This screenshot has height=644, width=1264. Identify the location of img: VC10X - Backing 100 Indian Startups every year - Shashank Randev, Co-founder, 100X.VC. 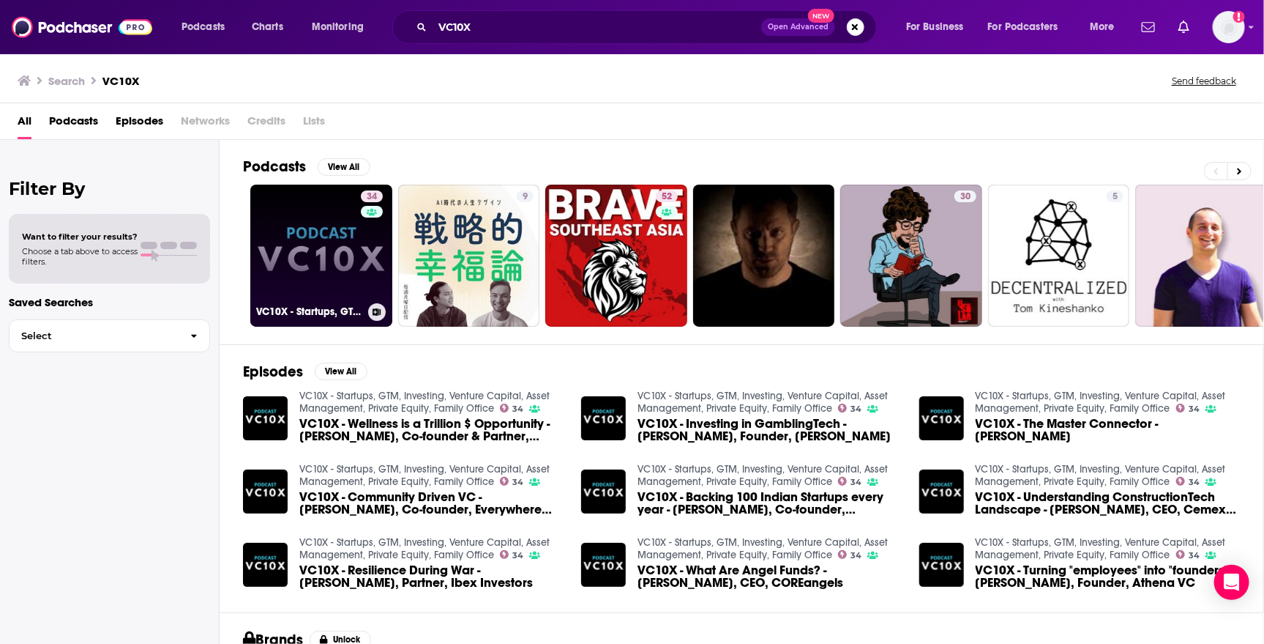
(603, 491).